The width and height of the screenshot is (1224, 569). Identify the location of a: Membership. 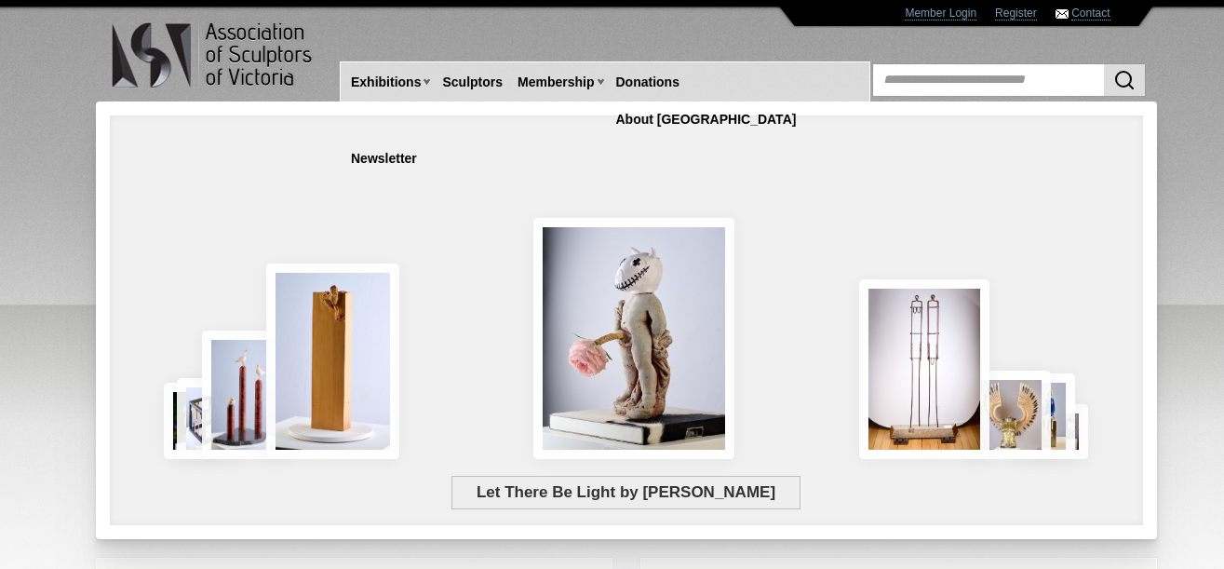
(556, 82).